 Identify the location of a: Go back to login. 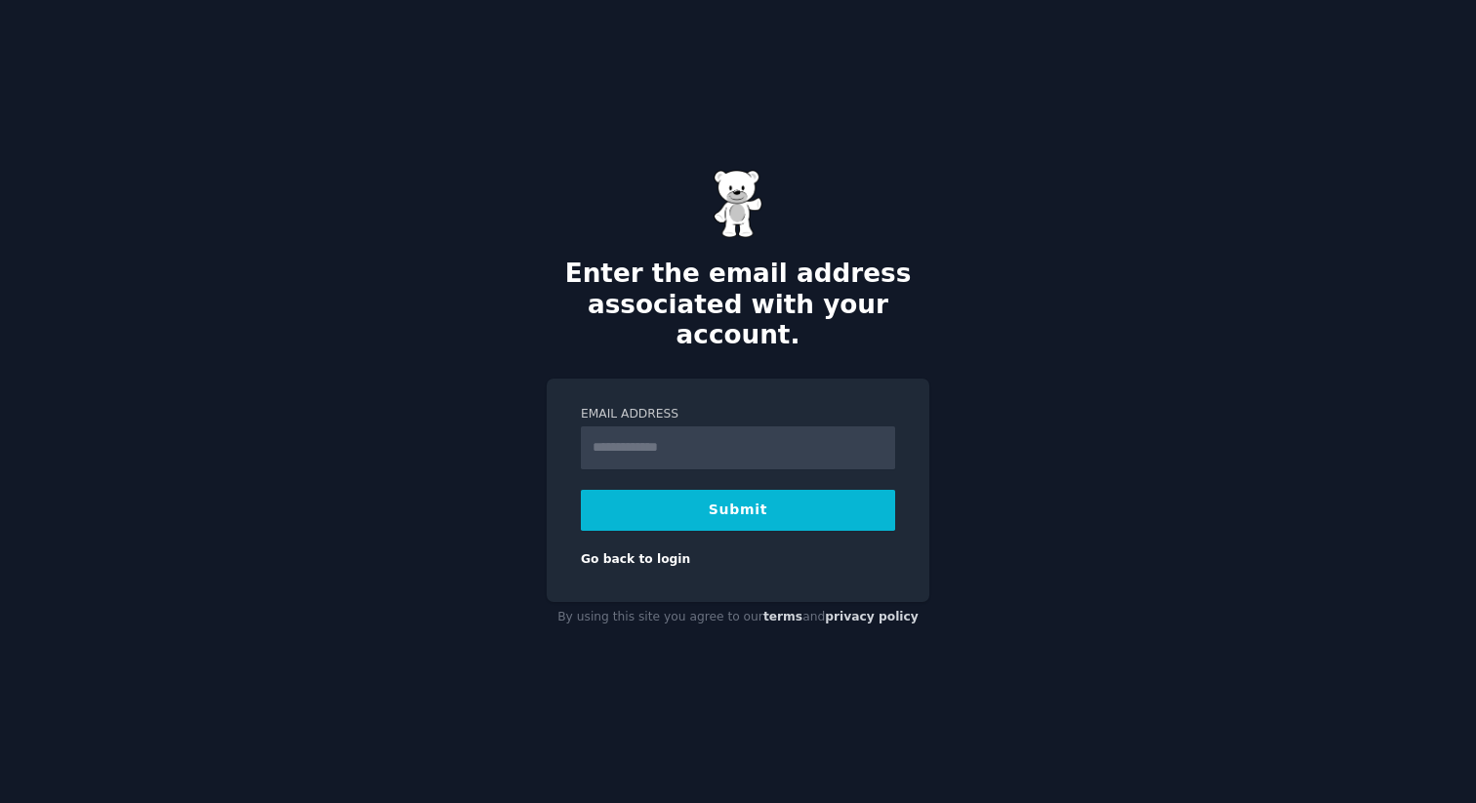
(635, 559).